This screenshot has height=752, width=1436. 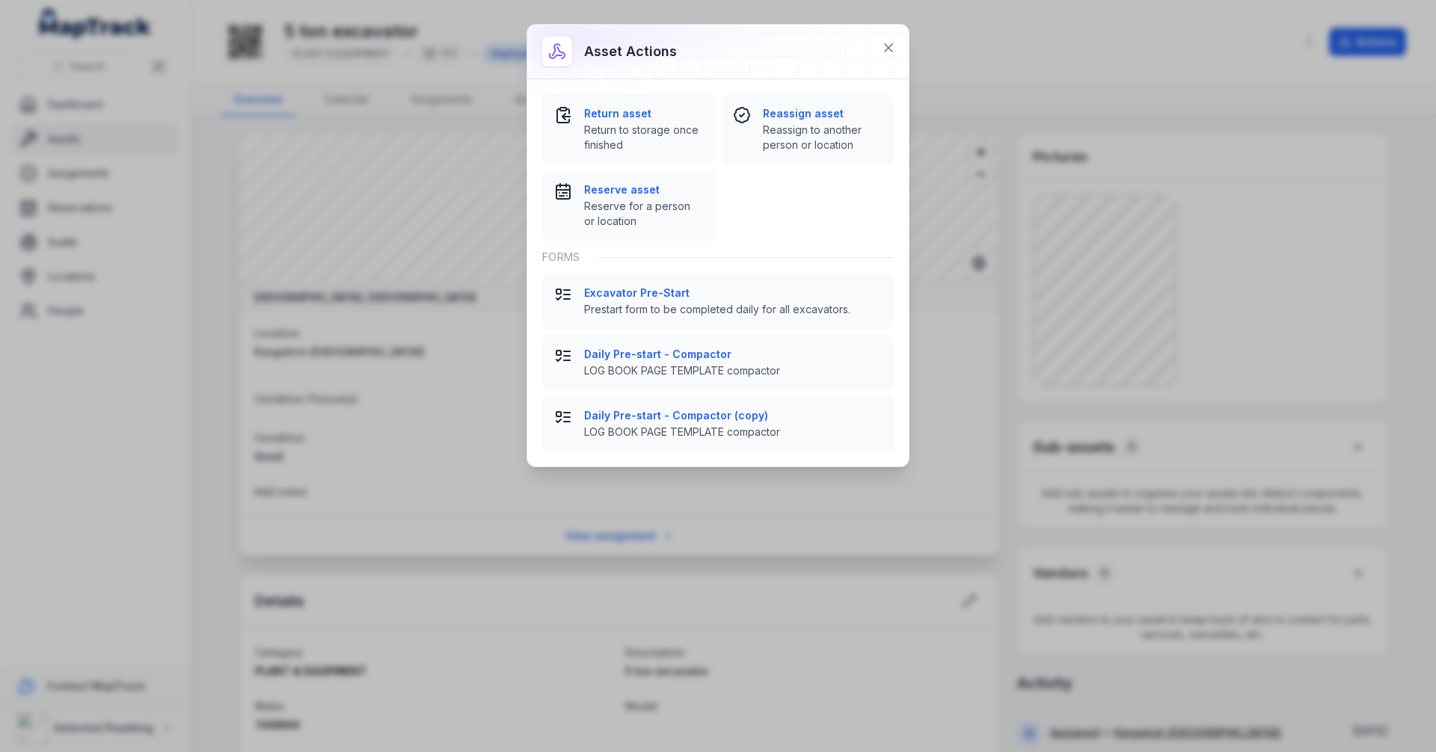 I want to click on span: Prestart form to be completed daily for all excavators., so click(x=733, y=310).